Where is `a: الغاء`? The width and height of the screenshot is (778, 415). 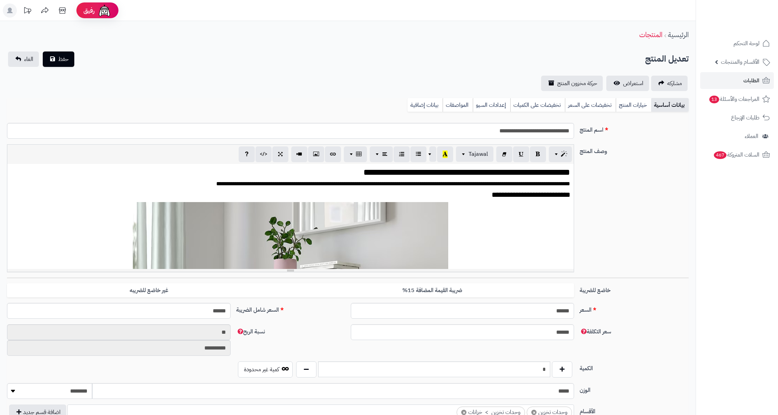
a: الغاء is located at coordinates (23, 59).